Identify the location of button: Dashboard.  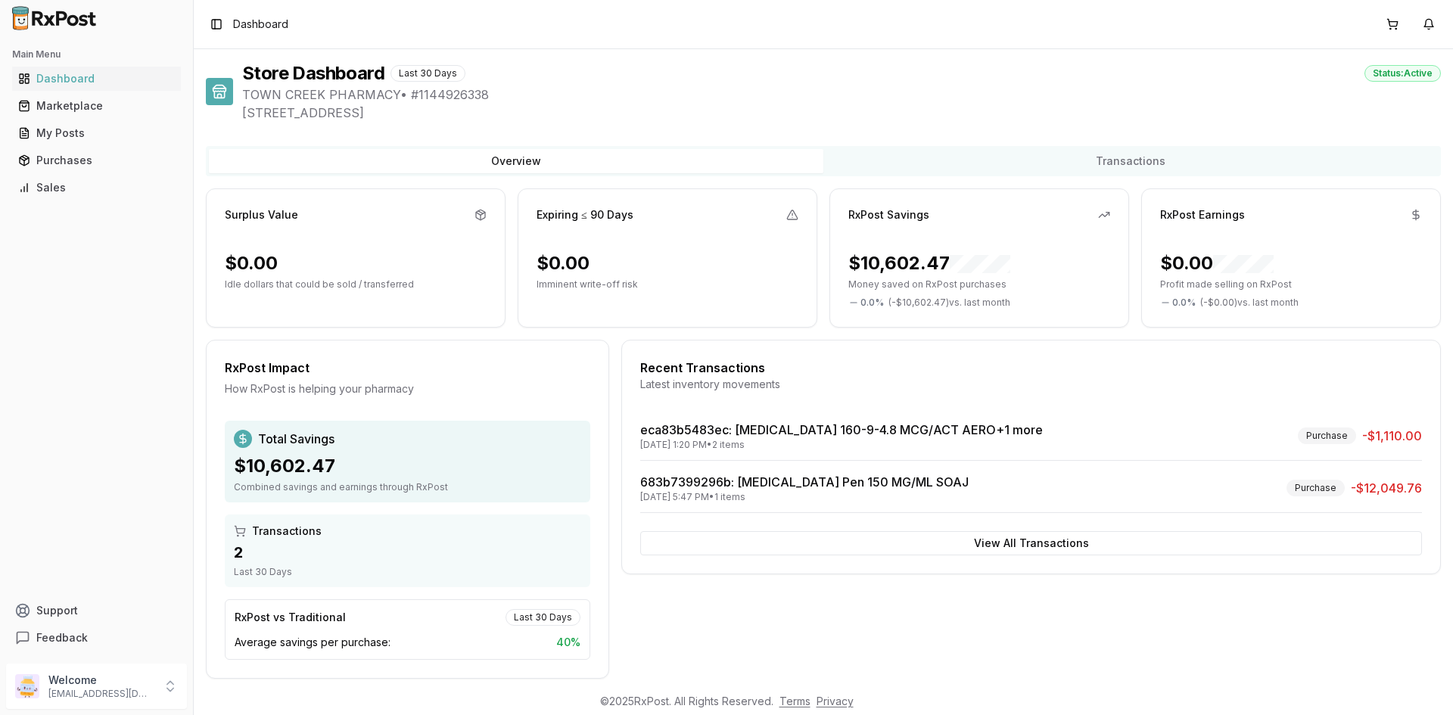
(96, 79).